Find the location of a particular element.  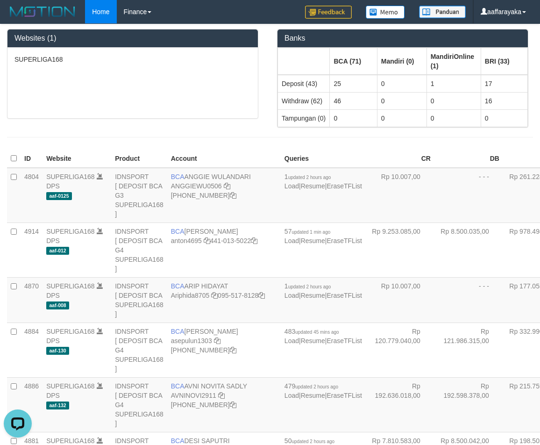

td: Rp 8.500.035,00 is located at coordinates (469, 250).